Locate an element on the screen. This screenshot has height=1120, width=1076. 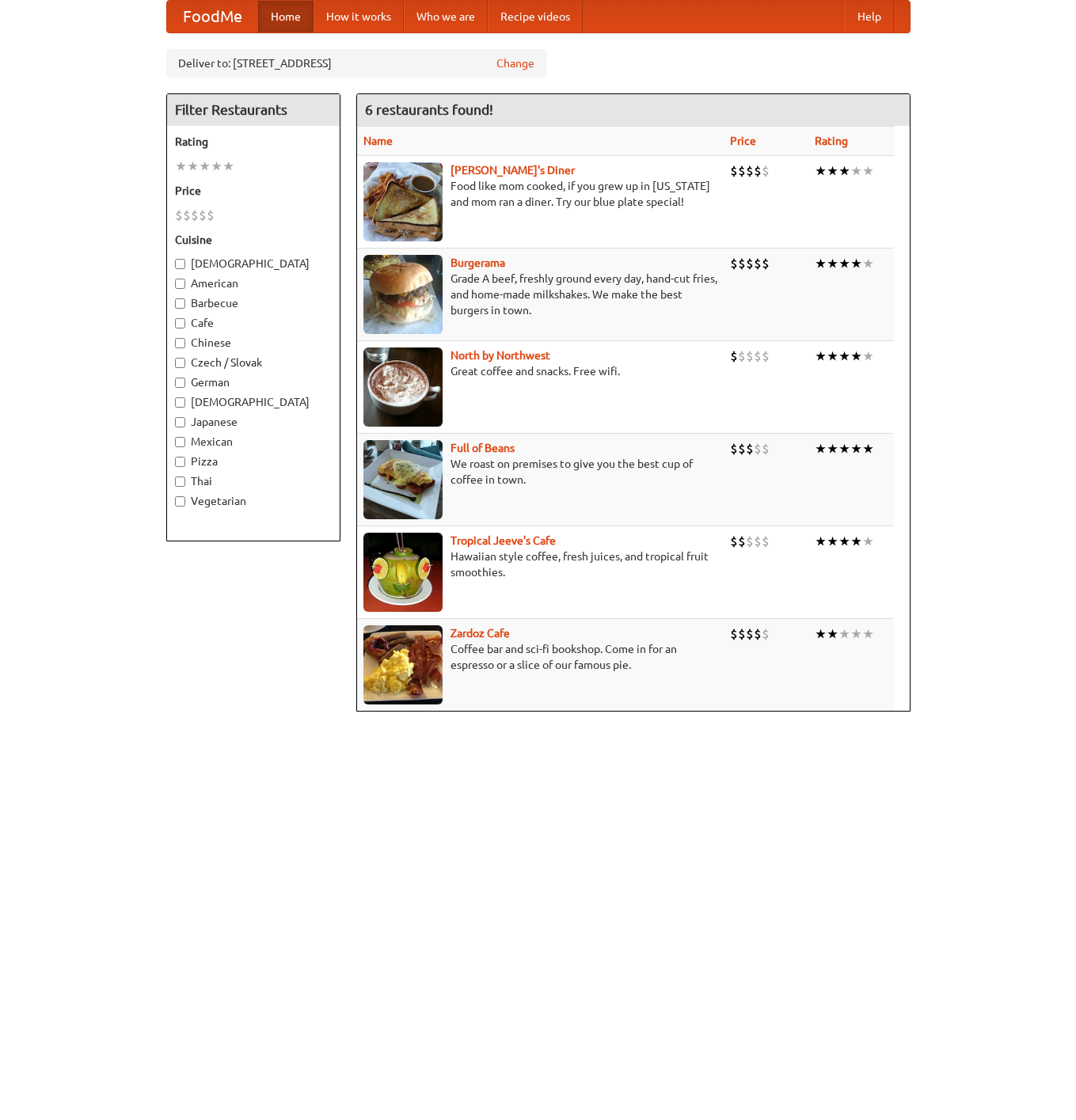
label: Japanese is located at coordinates (254, 422).